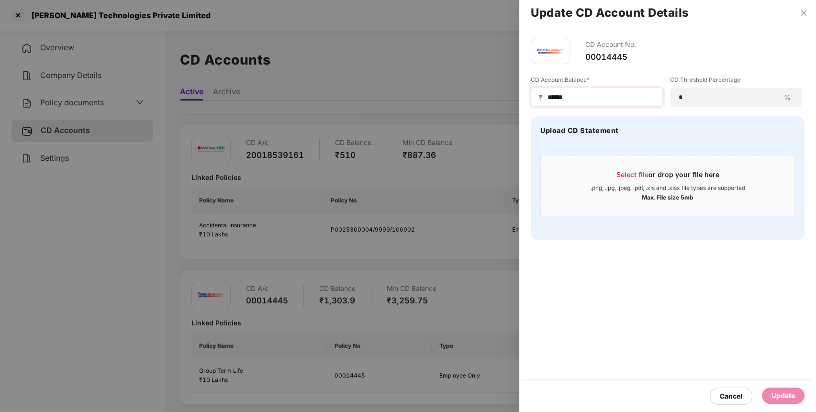 The height and width of the screenshot is (412, 816). Describe the element at coordinates (632, 174) in the screenshot. I see `span: Select file` at that location.